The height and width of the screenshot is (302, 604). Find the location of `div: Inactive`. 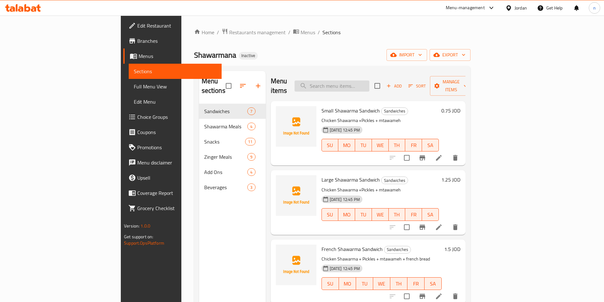

div: Inactive is located at coordinates (248, 56).